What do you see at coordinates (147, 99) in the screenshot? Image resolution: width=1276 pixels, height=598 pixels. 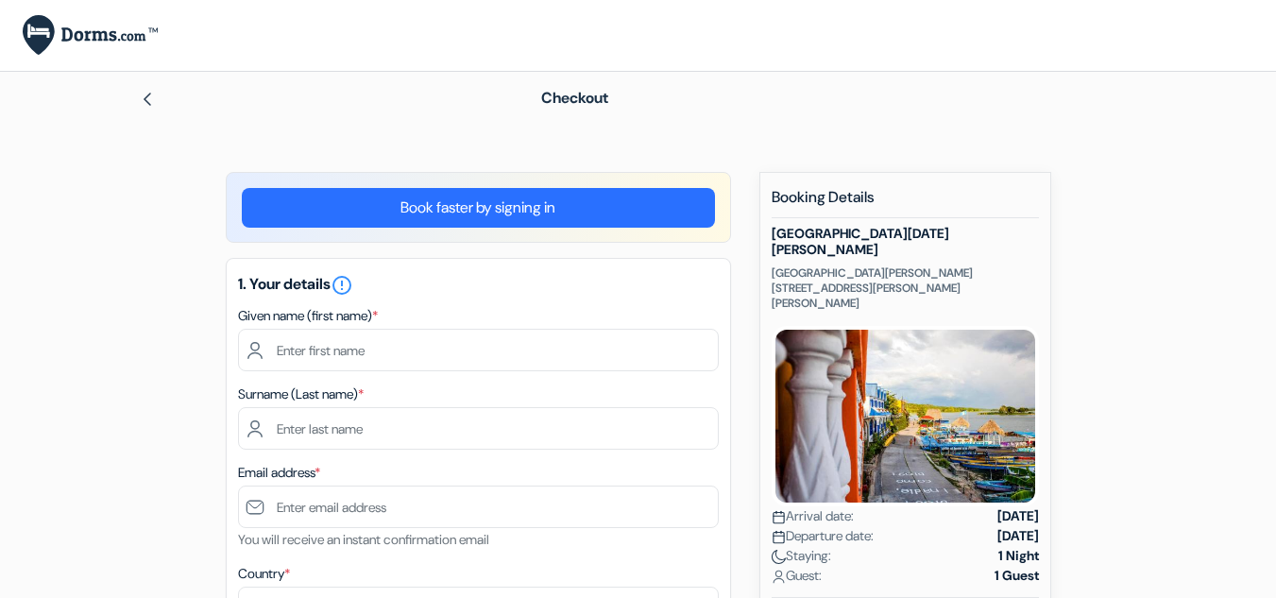 I see `img: left_arrow.svg` at bounding box center [147, 99].